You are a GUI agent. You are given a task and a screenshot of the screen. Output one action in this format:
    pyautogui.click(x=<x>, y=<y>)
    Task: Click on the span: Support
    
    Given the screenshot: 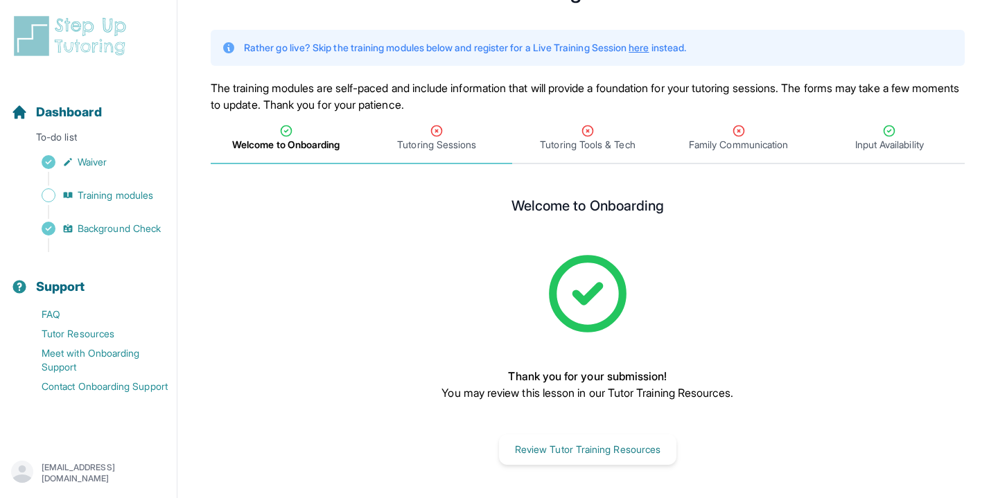 What is the action you would take?
    pyautogui.click(x=60, y=287)
    